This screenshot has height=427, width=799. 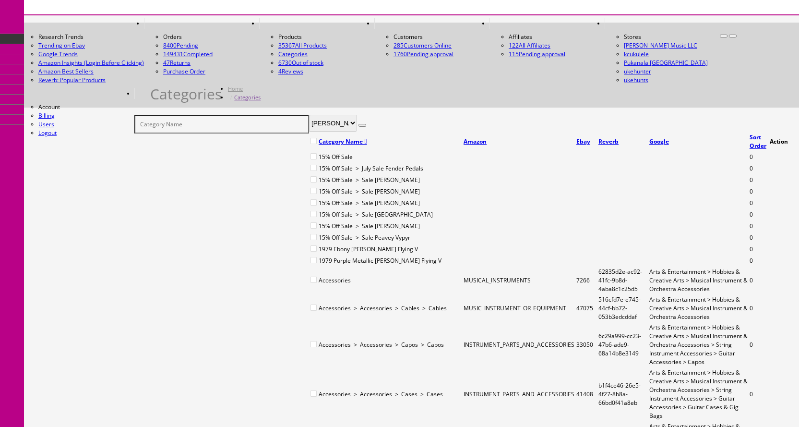 What do you see at coordinates (422, 45) in the screenshot?
I see `a: 285Customers Online` at bounding box center [422, 45].